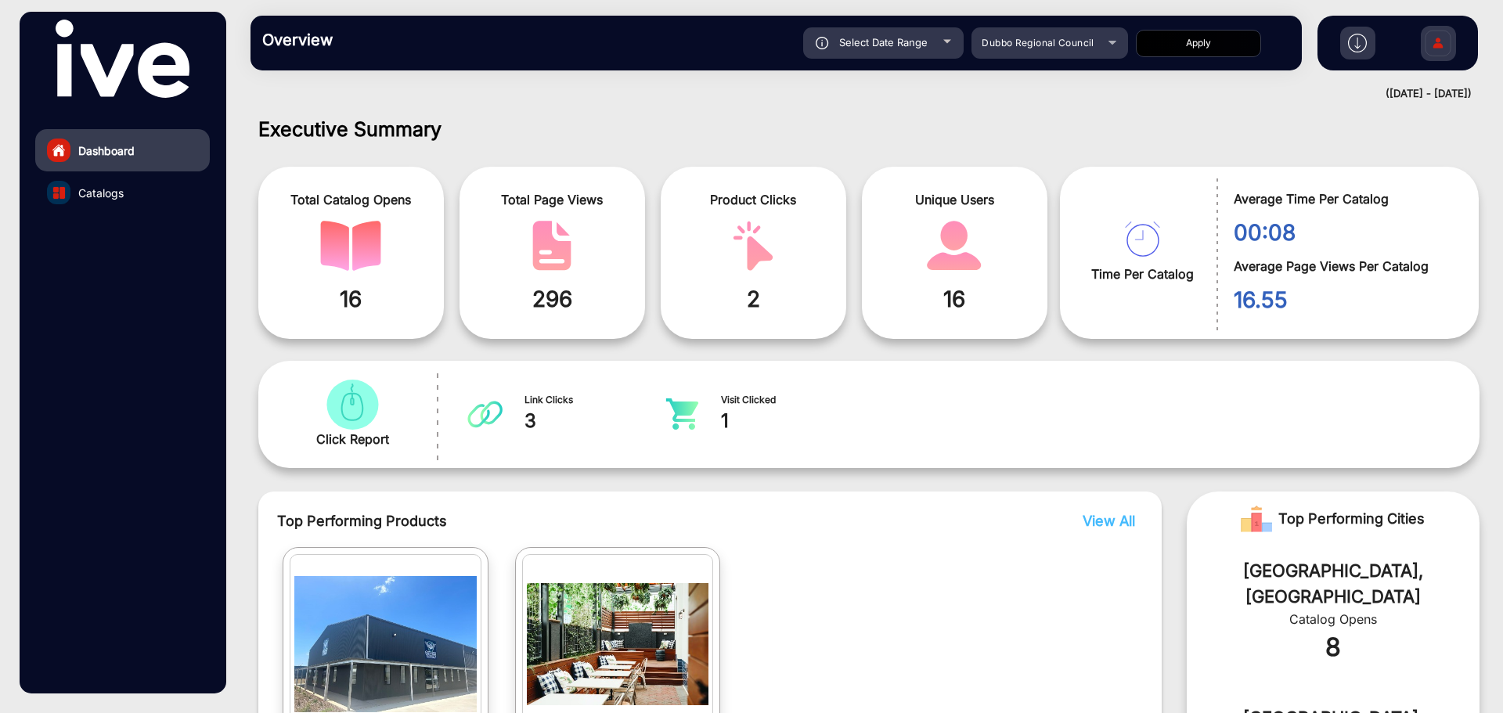 This screenshot has height=713, width=1503. Describe the element at coordinates (1333, 647) in the screenshot. I see `div: 8` at that location.